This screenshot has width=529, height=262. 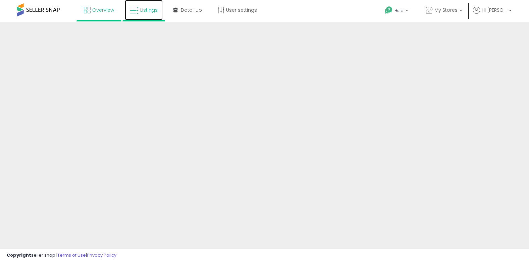 What do you see at coordinates (19, 255) in the screenshot?
I see `strong: Copyright` at bounding box center [19, 255].